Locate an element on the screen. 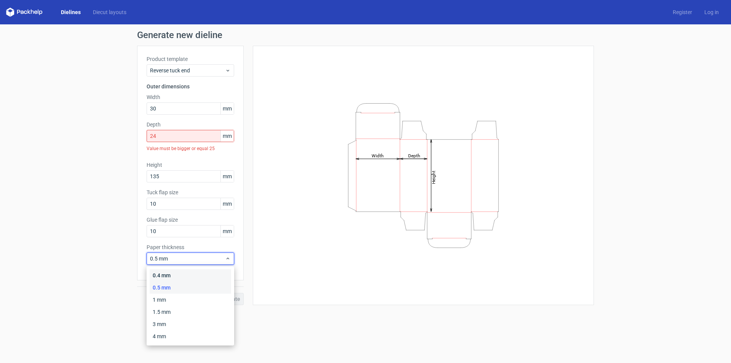  label: Height is located at coordinates (190, 165).